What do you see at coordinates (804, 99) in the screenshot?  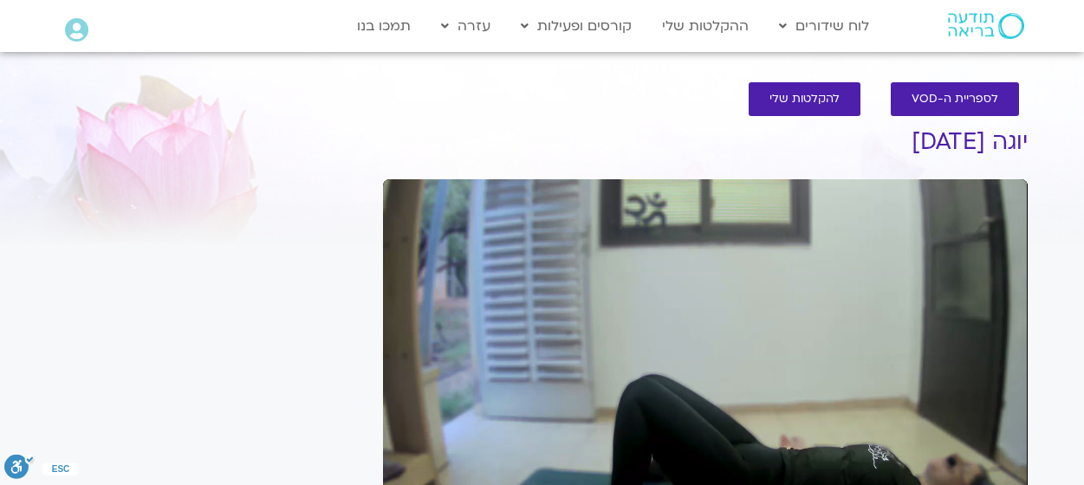 I see `a: להקלטות שלי` at bounding box center [804, 99].